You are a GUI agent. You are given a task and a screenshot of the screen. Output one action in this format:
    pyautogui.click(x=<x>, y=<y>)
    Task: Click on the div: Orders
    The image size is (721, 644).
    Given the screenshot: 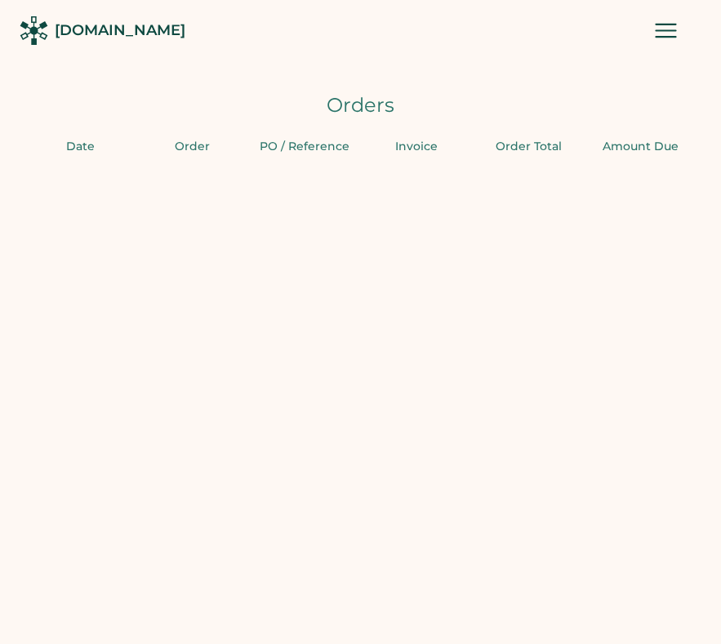 What is the action you would take?
    pyautogui.click(x=360, y=105)
    